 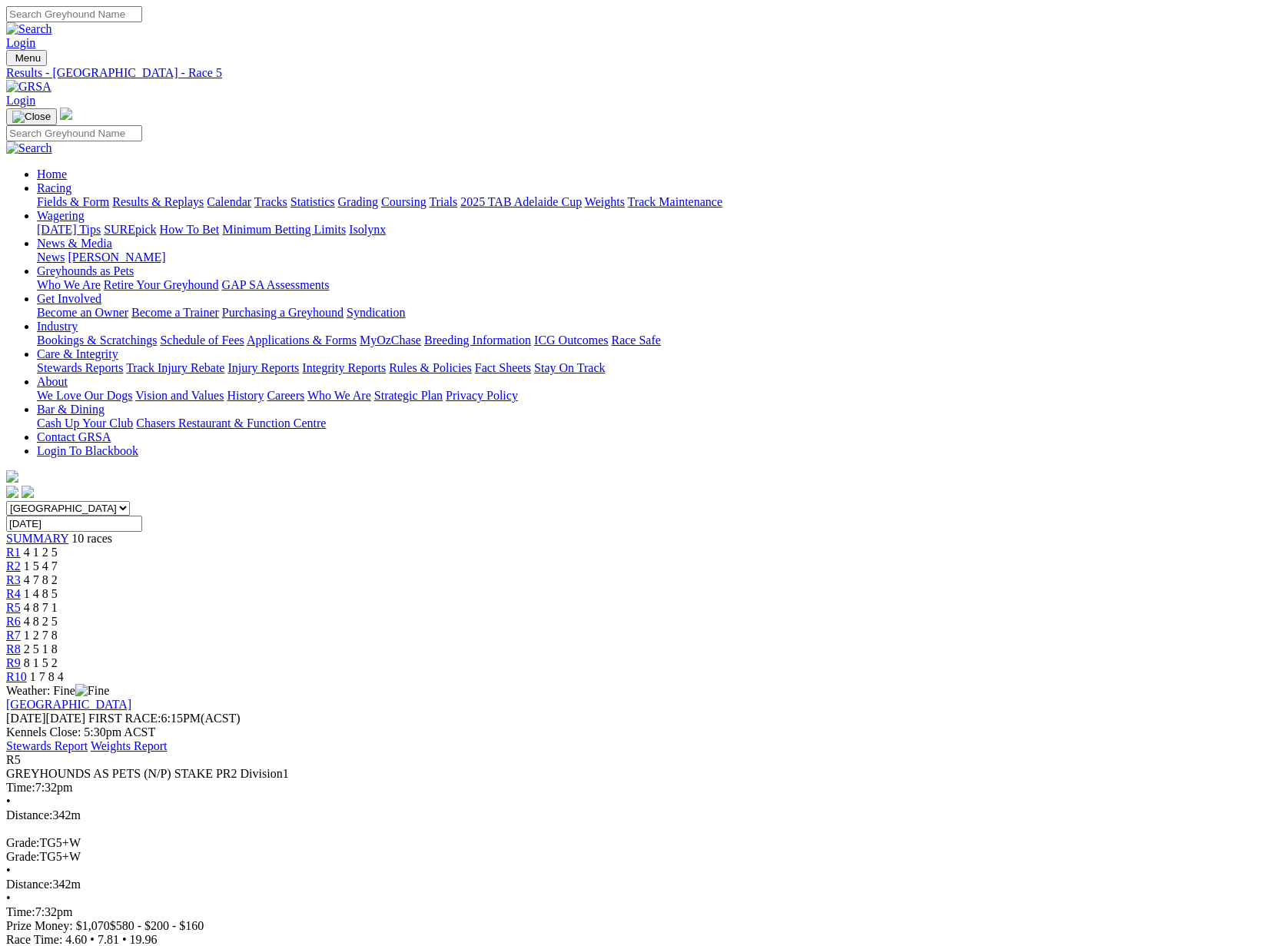 I want to click on div: Care & Integrity, so click(x=660, y=368).